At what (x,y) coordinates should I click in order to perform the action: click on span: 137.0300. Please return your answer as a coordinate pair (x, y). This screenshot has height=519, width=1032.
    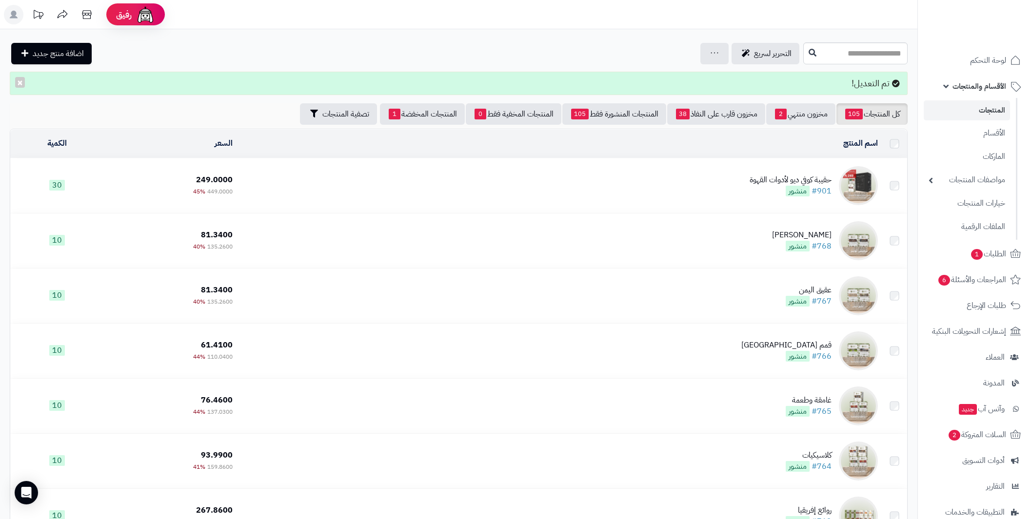
    Looking at the image, I should click on (220, 412).